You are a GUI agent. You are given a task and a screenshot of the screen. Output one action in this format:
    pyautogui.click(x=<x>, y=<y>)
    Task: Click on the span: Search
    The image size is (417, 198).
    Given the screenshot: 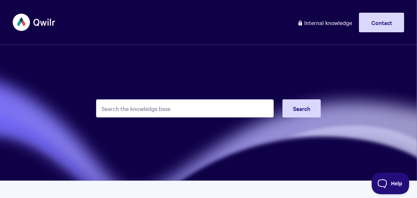 What is the action you would take?
    pyautogui.click(x=302, y=109)
    